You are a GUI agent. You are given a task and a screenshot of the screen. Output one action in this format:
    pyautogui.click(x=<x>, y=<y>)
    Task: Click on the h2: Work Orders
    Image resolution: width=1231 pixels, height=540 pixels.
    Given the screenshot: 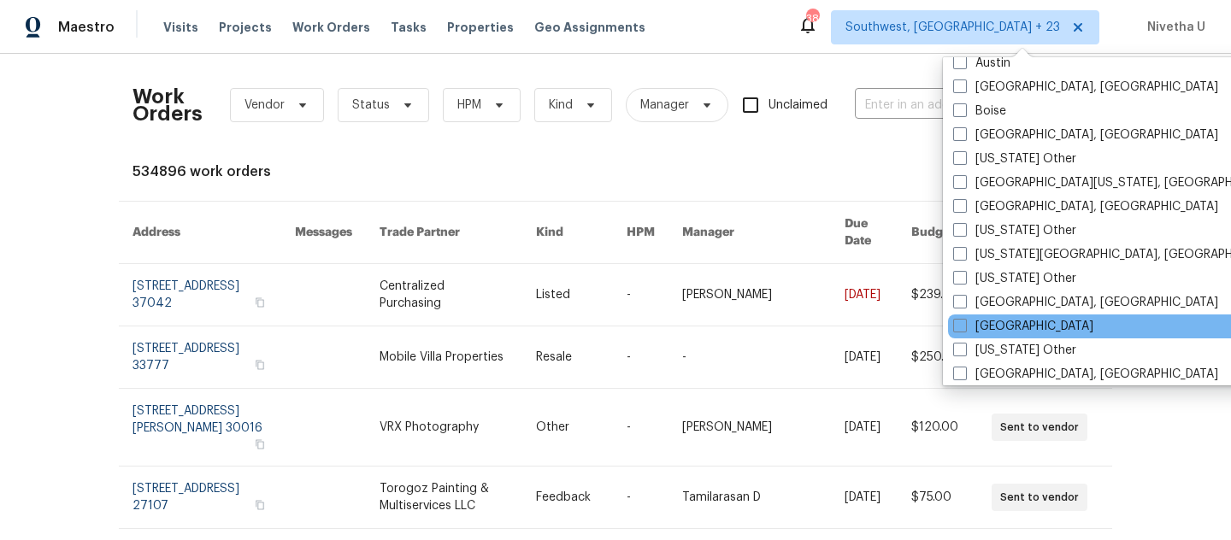 What is the action you would take?
    pyautogui.click(x=168, y=105)
    